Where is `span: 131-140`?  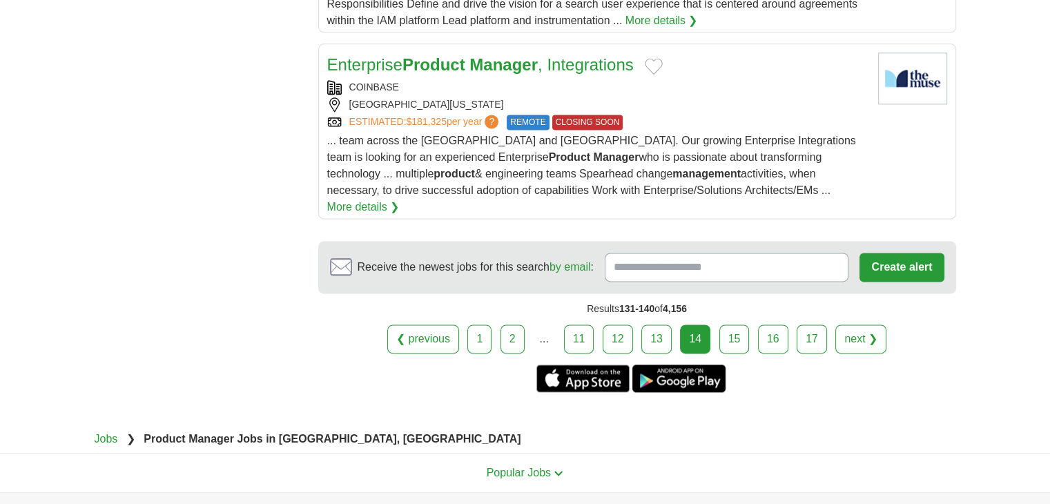
span: 131-140 is located at coordinates (636, 309).